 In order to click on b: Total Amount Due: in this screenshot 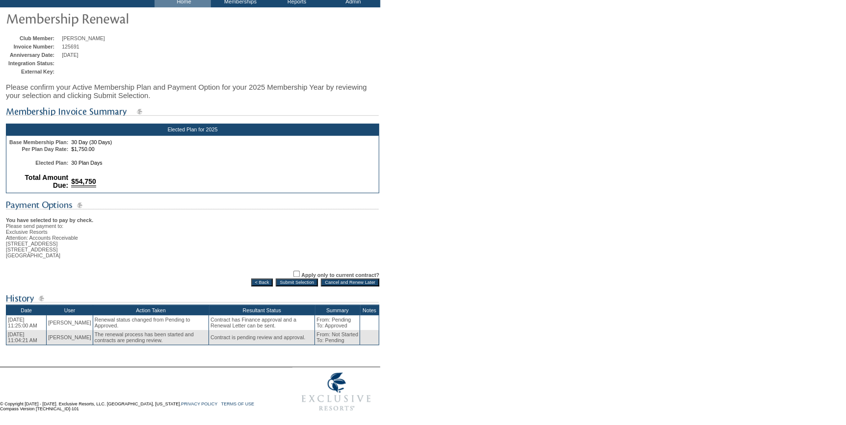, I will do `click(47, 182)`.